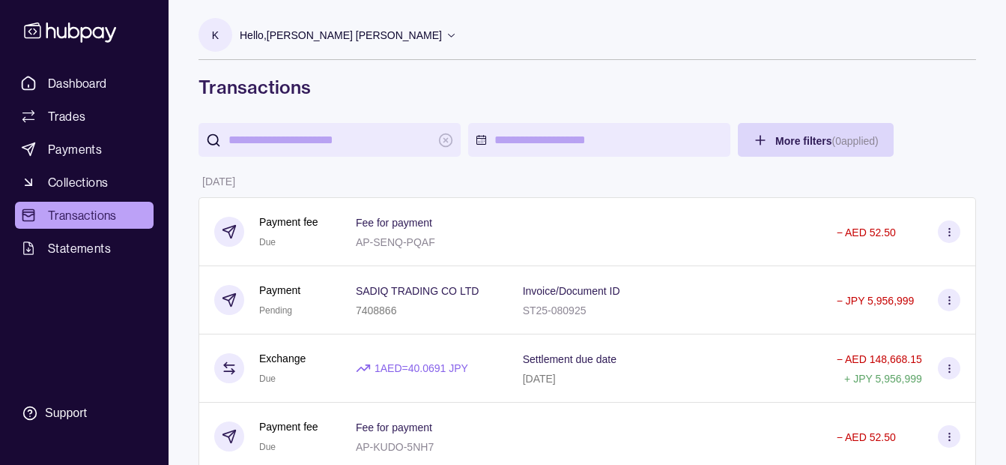 The width and height of the screenshot is (1006, 465). What do you see at coordinates (816, 139) in the screenshot?
I see `button: More filters(0applied)` at bounding box center [816, 139].